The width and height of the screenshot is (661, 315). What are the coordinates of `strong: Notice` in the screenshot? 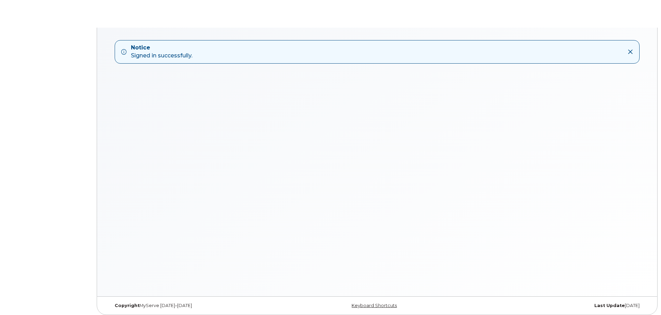 It's located at (162, 48).